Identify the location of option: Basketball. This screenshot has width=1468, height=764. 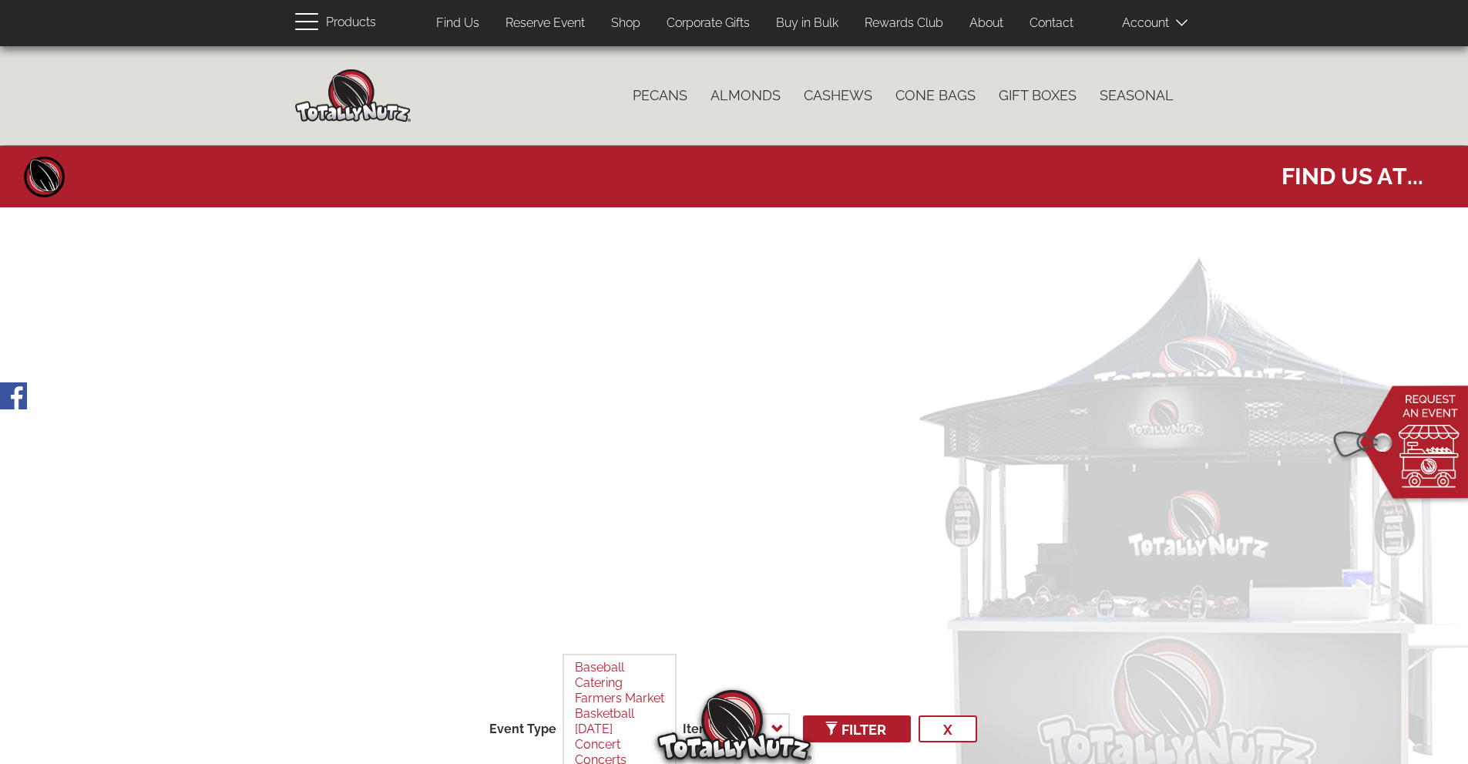
(620, 714).